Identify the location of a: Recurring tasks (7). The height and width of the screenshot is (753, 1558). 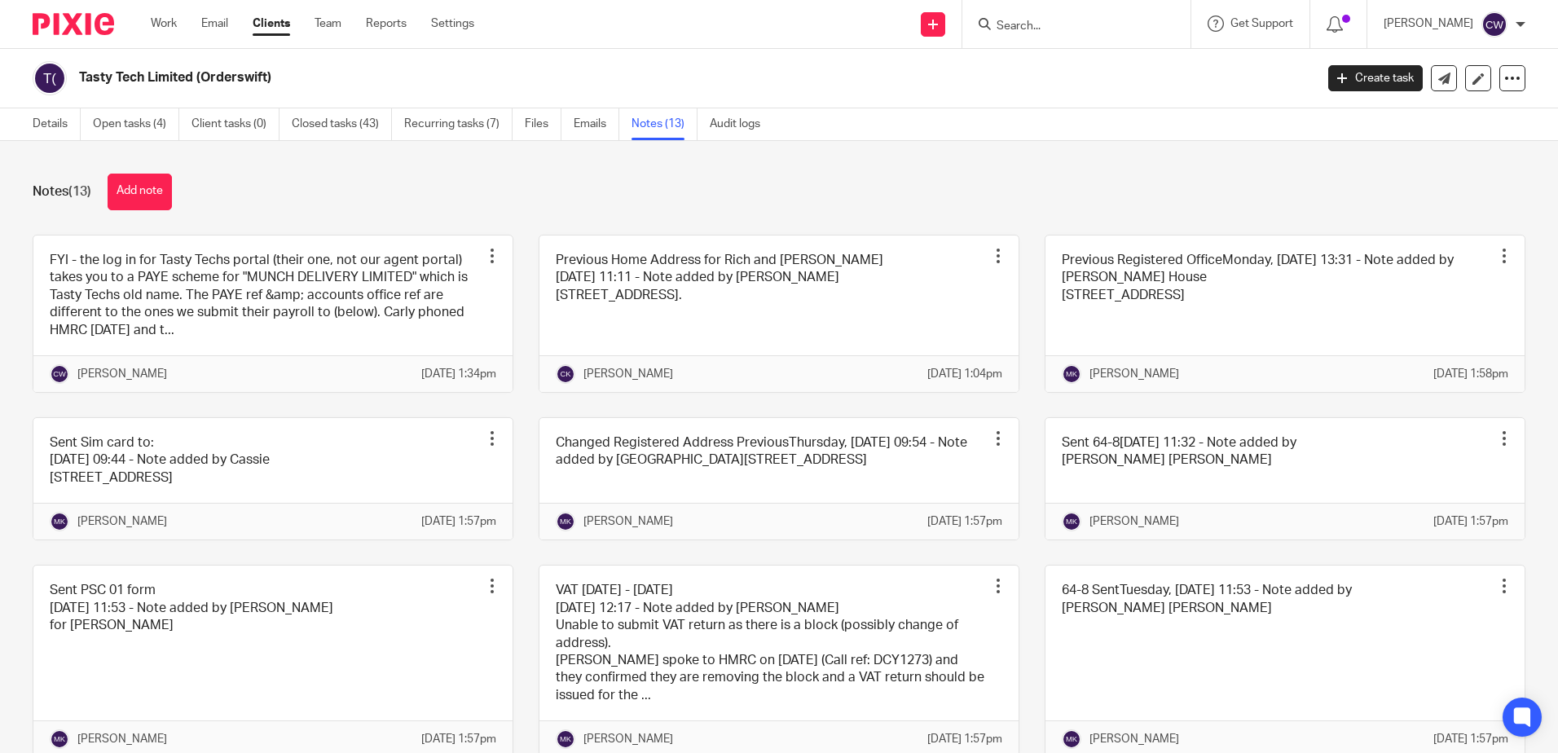
(458, 124).